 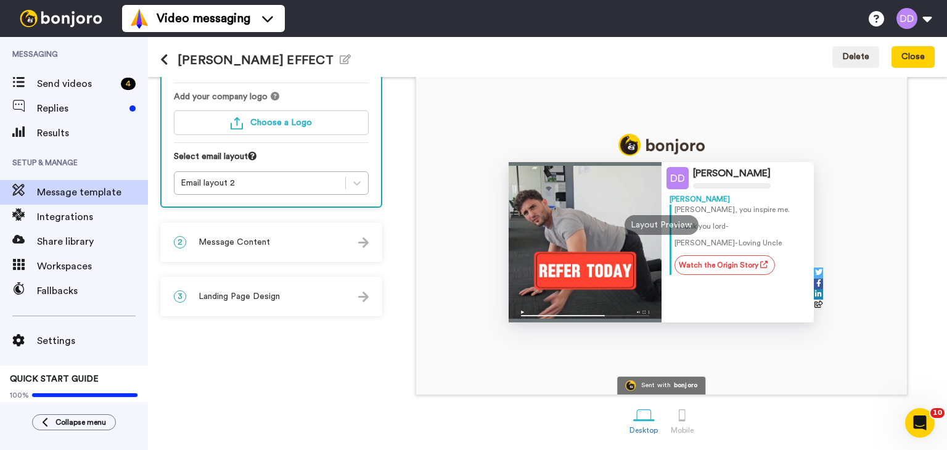 I want to click on span: Fallbacks, so click(x=92, y=291).